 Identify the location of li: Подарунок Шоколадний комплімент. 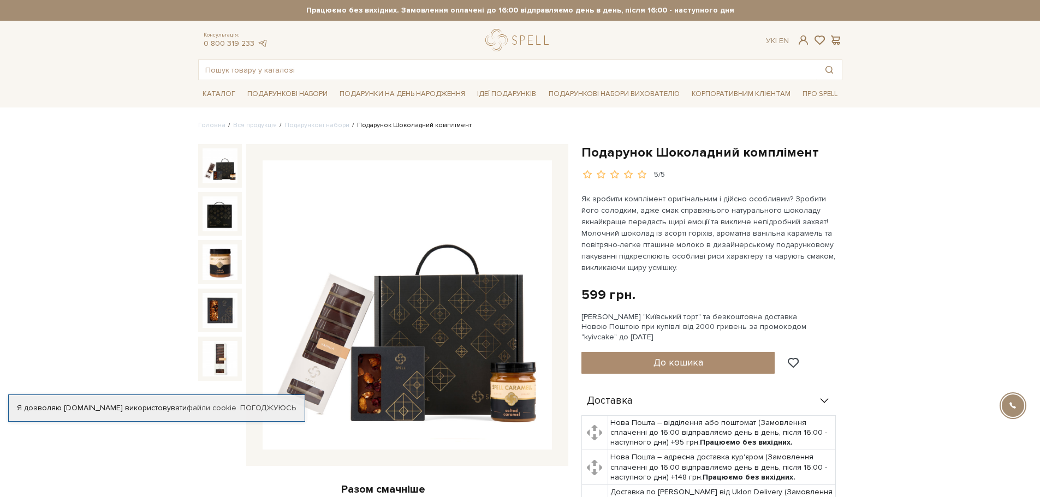
(411, 126).